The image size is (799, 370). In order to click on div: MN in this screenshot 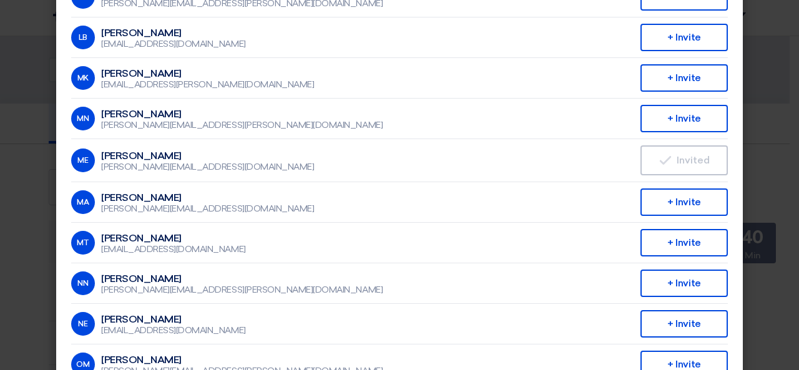, I will do `click(83, 119)`.